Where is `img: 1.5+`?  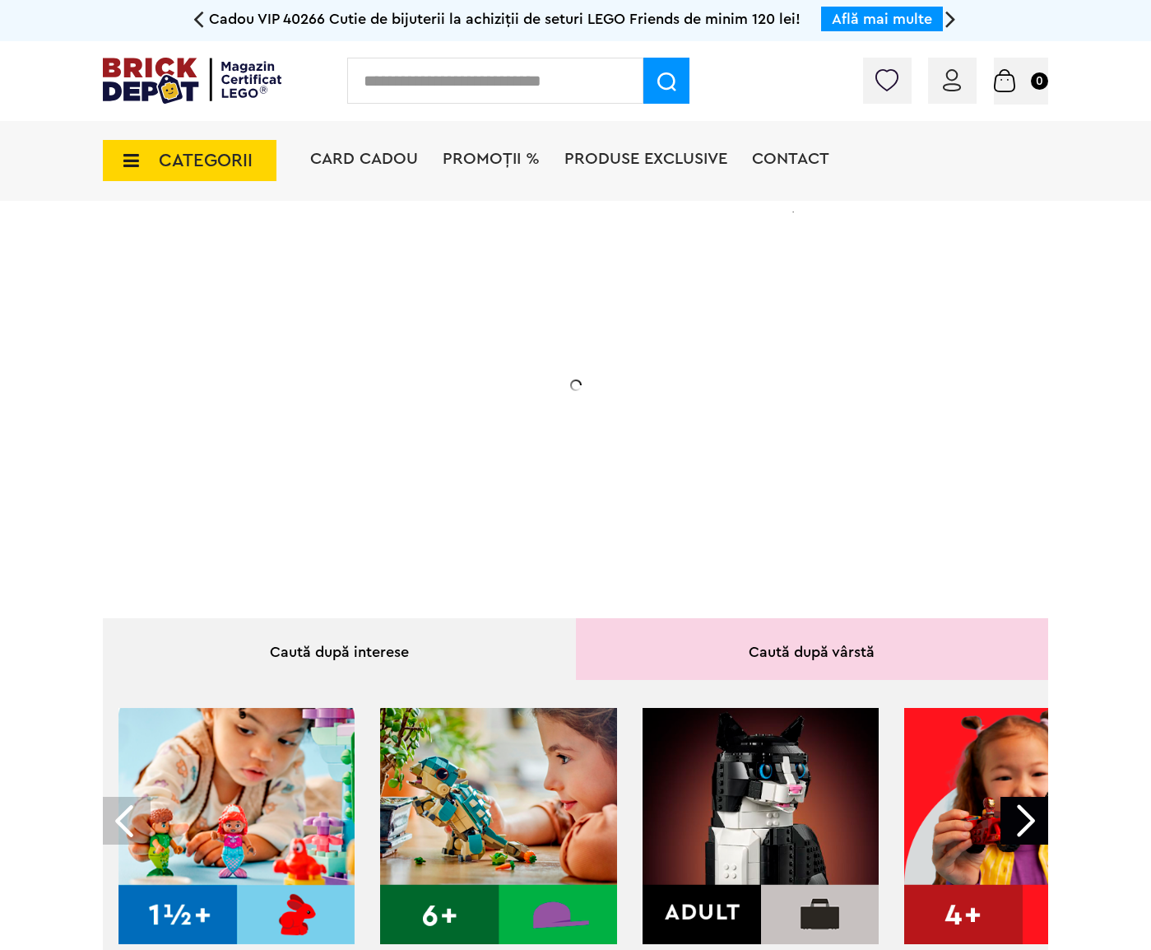
img: 1.5+ is located at coordinates (236, 825).